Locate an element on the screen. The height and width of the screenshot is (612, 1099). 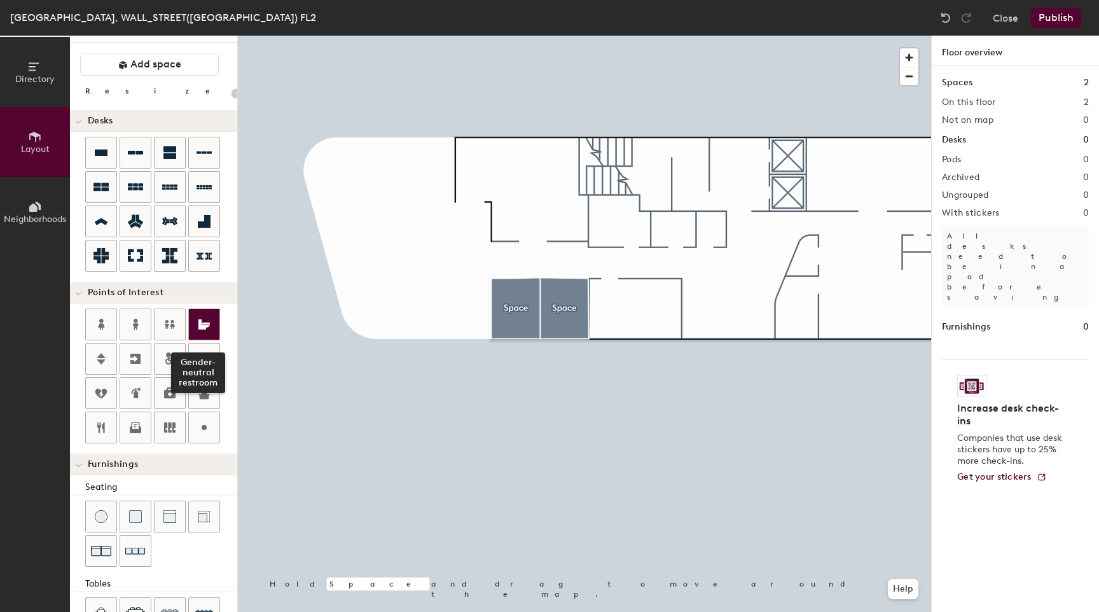
h2: Pods is located at coordinates (952, 160).